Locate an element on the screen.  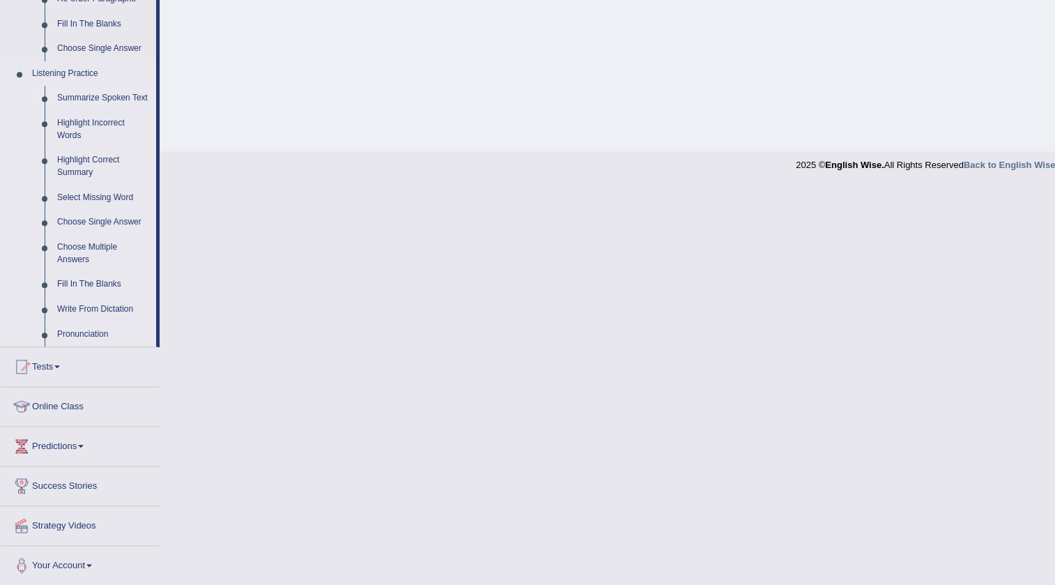
a: Your Account is located at coordinates (80, 563).